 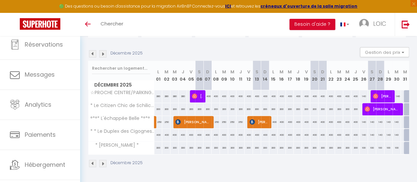 What do you see at coordinates (121, 85) in the screenshot?
I see `span: Décembre 2025` at bounding box center [121, 85].